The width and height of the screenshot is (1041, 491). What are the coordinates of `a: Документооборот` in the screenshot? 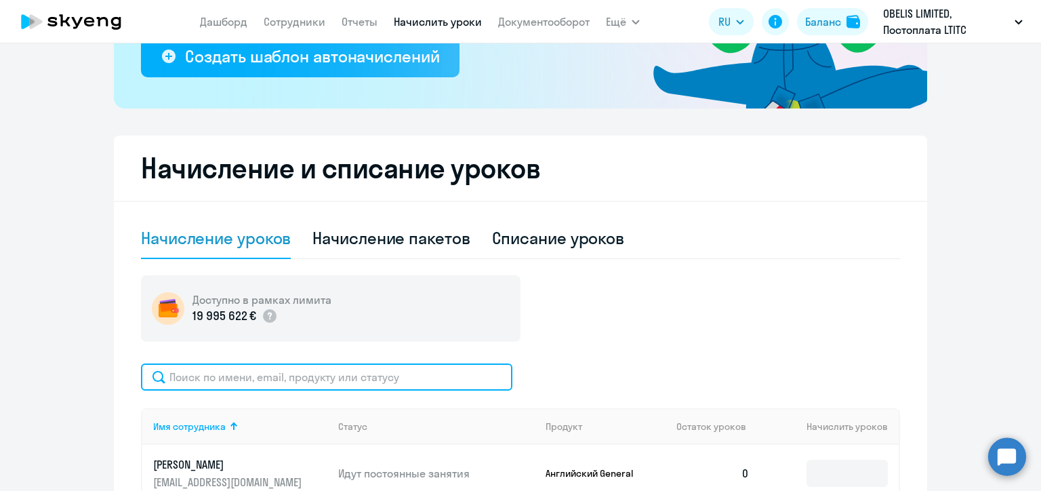 It's located at (544, 22).